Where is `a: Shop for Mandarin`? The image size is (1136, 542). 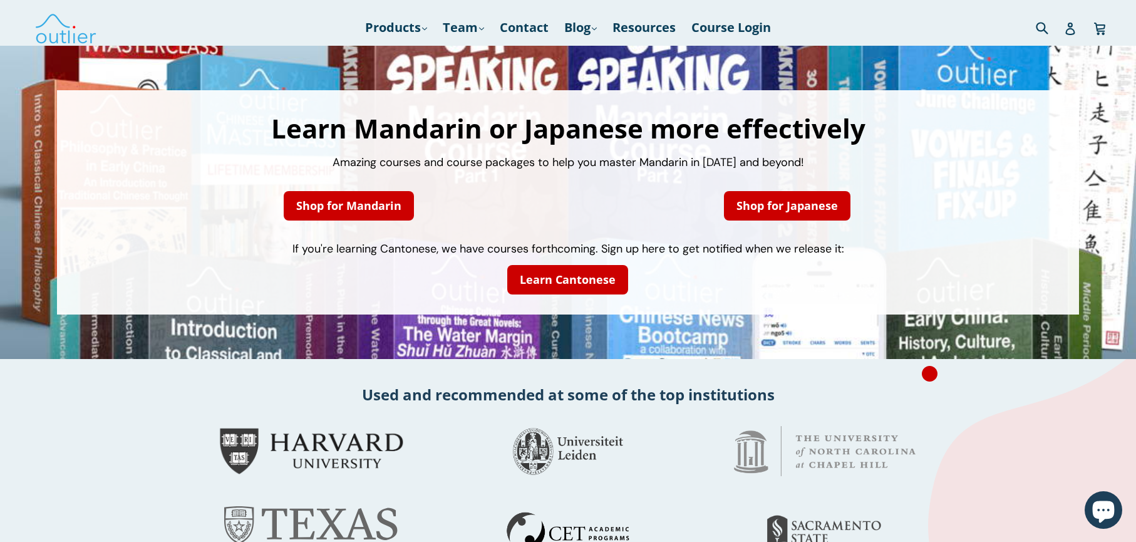
a: Shop for Mandarin is located at coordinates (349, 205).